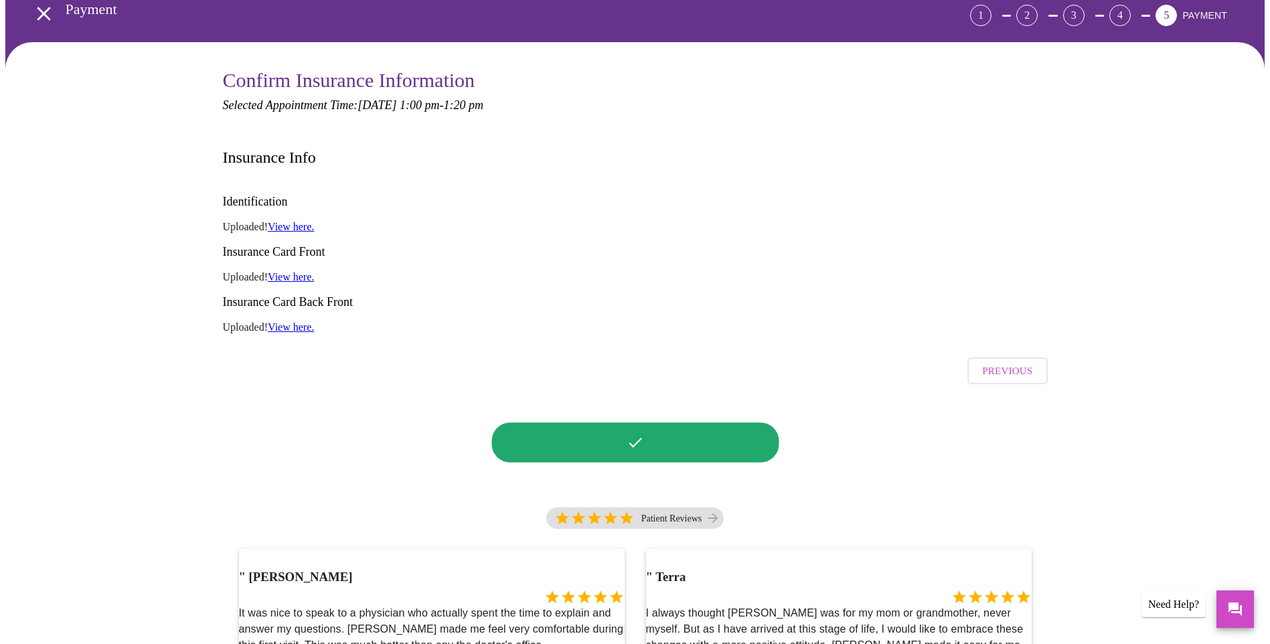  I want to click on button: Messages, so click(1235, 609).